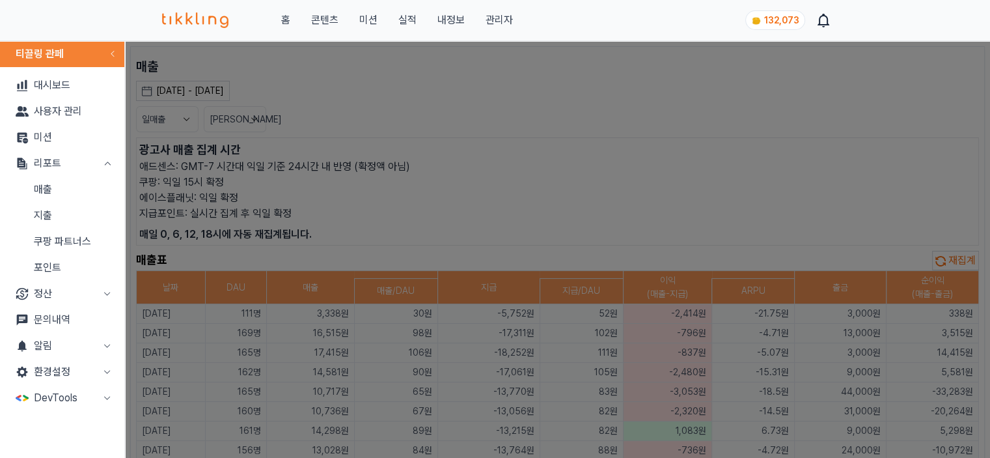 The height and width of the screenshot is (458, 990). I want to click on a: 콘텐츠, so click(324, 20).